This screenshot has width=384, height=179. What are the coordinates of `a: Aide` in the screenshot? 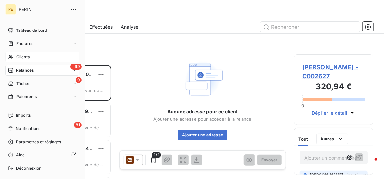 It's located at (42, 155).